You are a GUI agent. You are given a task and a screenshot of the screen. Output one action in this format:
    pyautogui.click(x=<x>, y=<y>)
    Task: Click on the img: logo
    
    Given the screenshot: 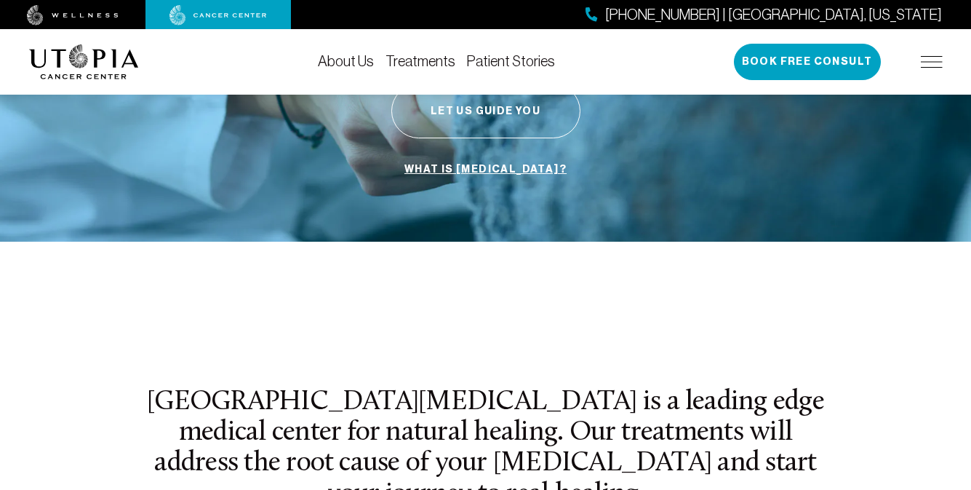 What is the action you would take?
    pyautogui.click(x=84, y=62)
    